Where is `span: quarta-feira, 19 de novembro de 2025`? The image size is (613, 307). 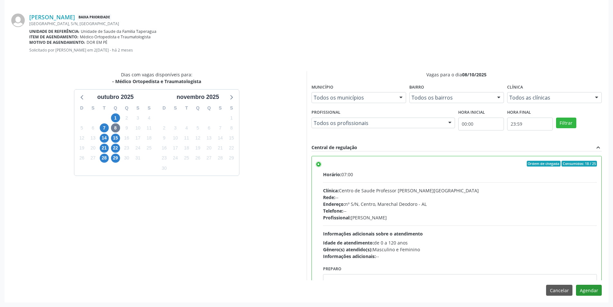 span: quarta-feira, 19 de novembro de 2025 is located at coordinates (198, 148).